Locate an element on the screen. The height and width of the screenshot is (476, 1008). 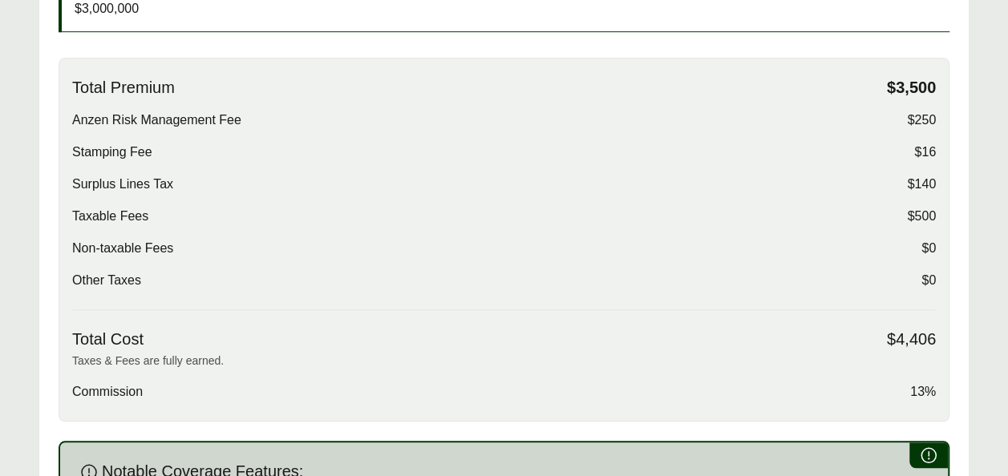
span: Stamping Fee is located at coordinates (112, 152).